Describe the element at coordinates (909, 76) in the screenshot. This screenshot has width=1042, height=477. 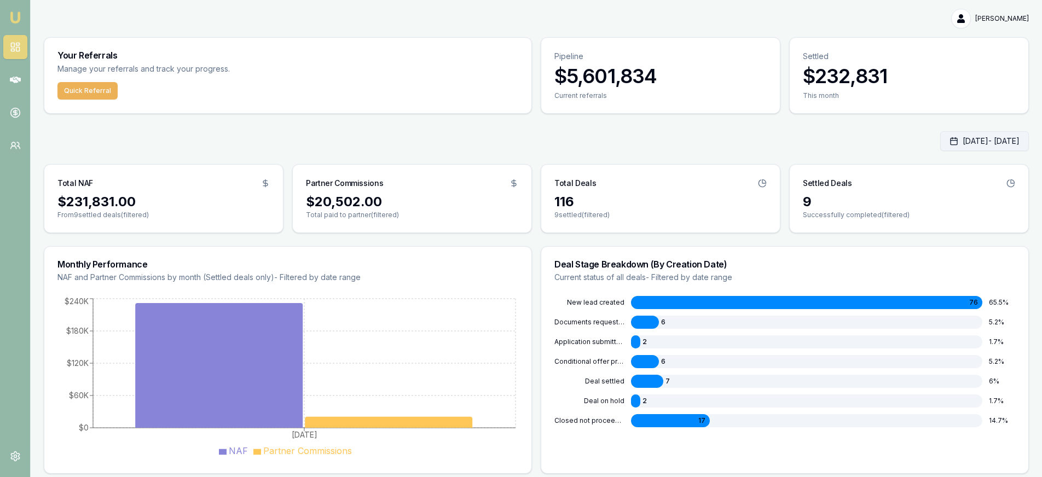
I see `h3: $232,831` at that location.